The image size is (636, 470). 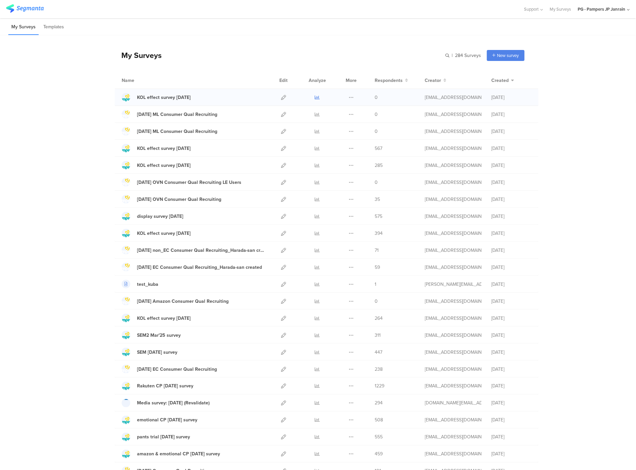 I want to click on a: test_kuba, so click(x=140, y=284).